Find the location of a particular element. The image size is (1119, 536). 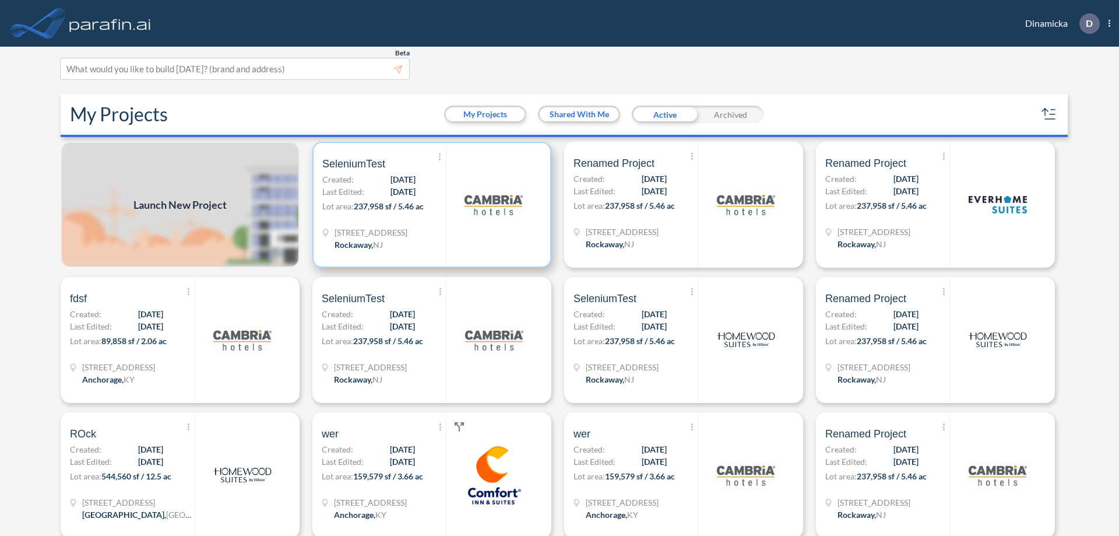

span: wer is located at coordinates (582, 434).